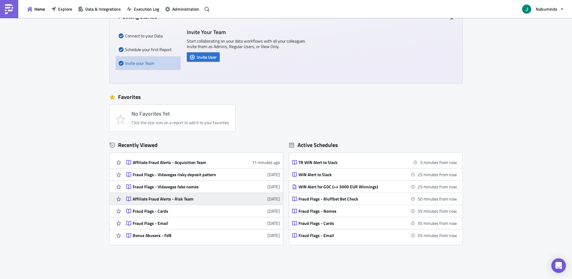 This screenshot has width=572, height=279. I want to click on div: Recently Viewed, so click(196, 145).